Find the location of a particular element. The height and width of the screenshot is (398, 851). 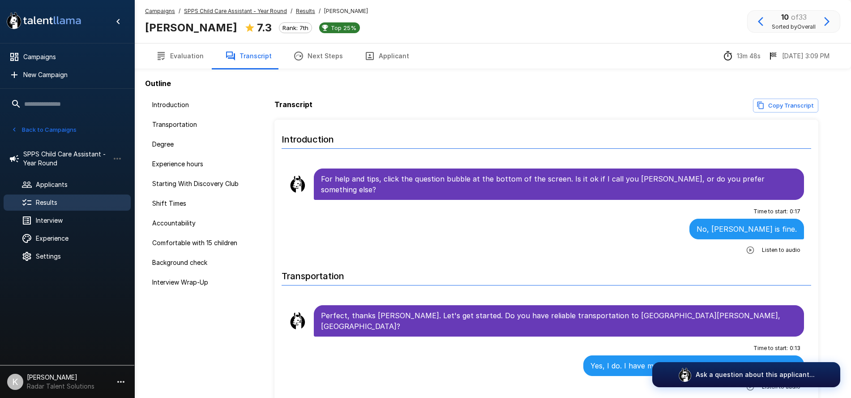

span: 0 : 17 is located at coordinates (795, 211).